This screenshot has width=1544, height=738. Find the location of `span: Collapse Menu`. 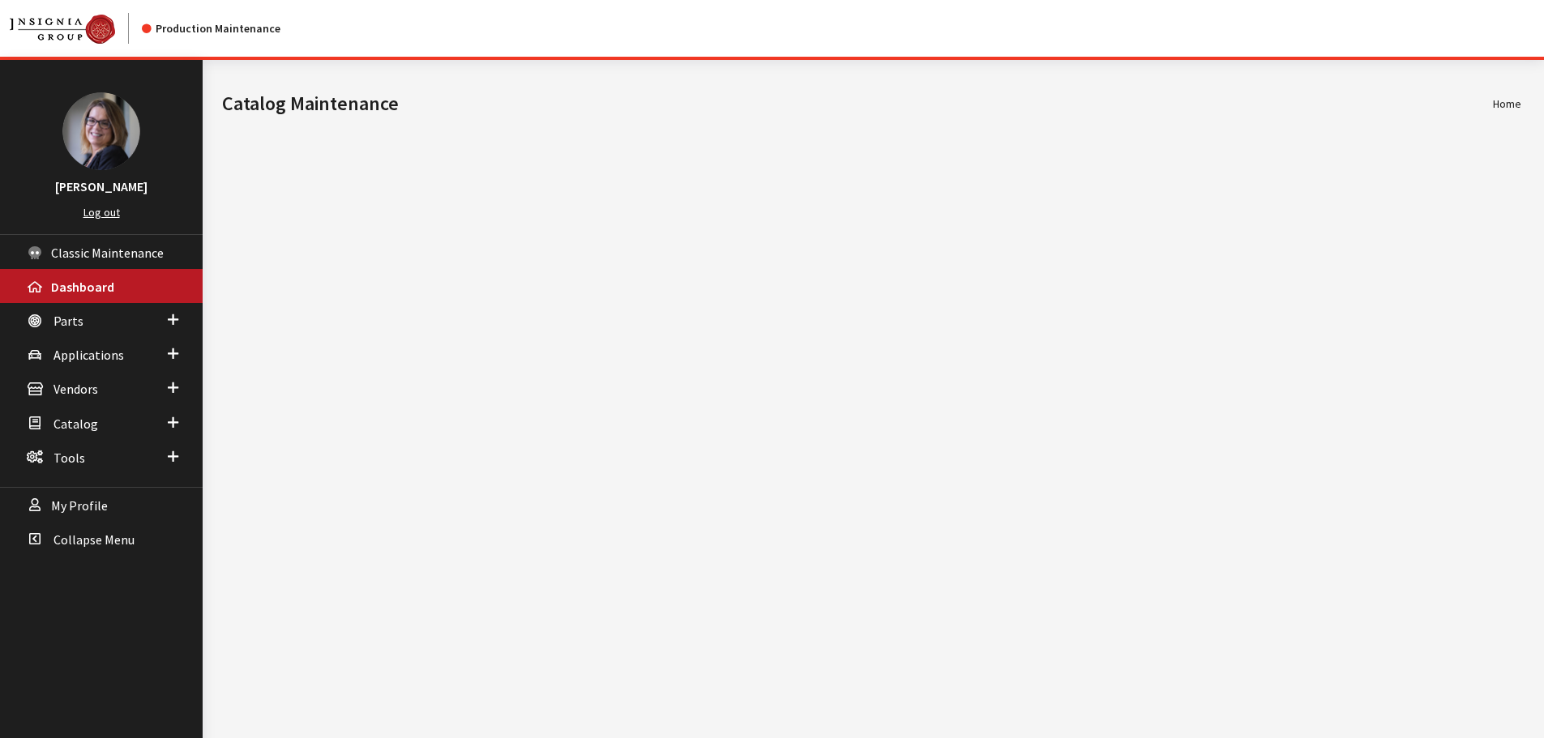

span: Collapse Menu is located at coordinates (94, 540).